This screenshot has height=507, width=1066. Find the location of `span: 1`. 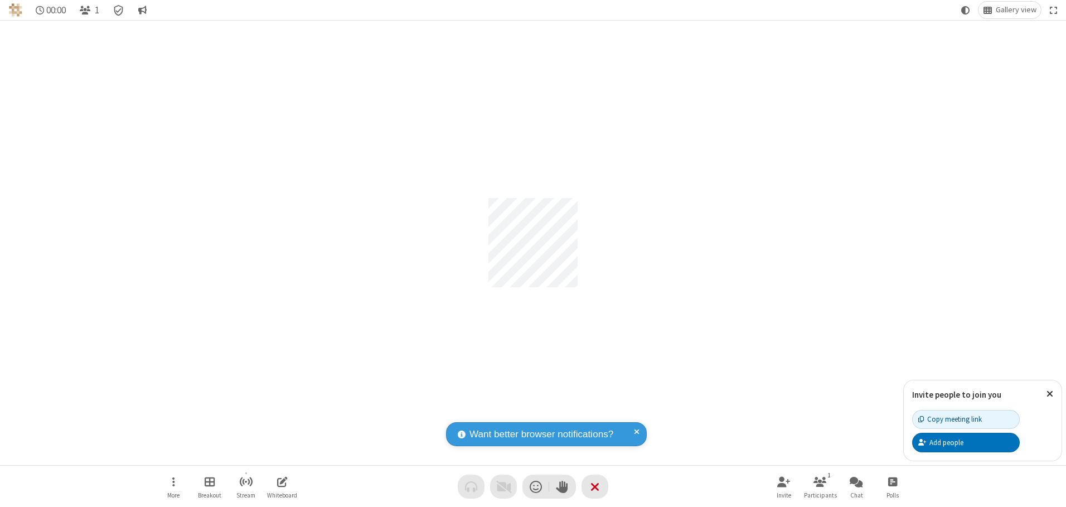

span: 1 is located at coordinates (97, 10).